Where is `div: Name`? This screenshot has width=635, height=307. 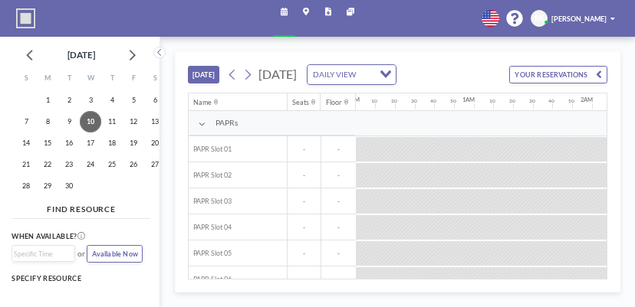
div: Name is located at coordinates (202, 102).